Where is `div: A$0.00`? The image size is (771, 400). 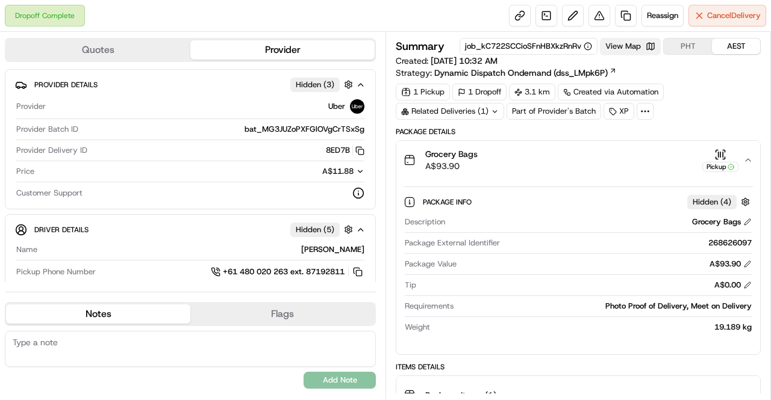
div: A$0.00 is located at coordinates (733, 285).